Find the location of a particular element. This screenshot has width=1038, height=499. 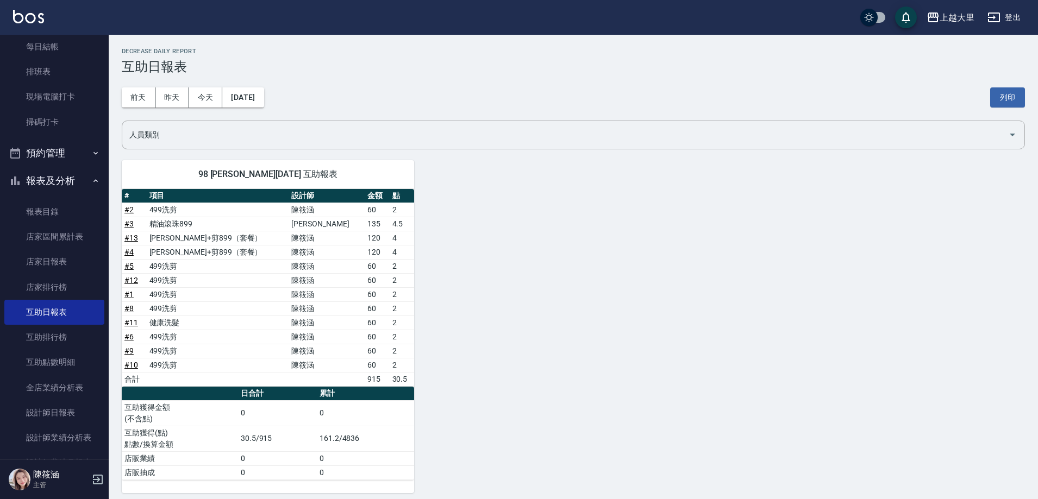

th: 累計 is located at coordinates (365, 394).